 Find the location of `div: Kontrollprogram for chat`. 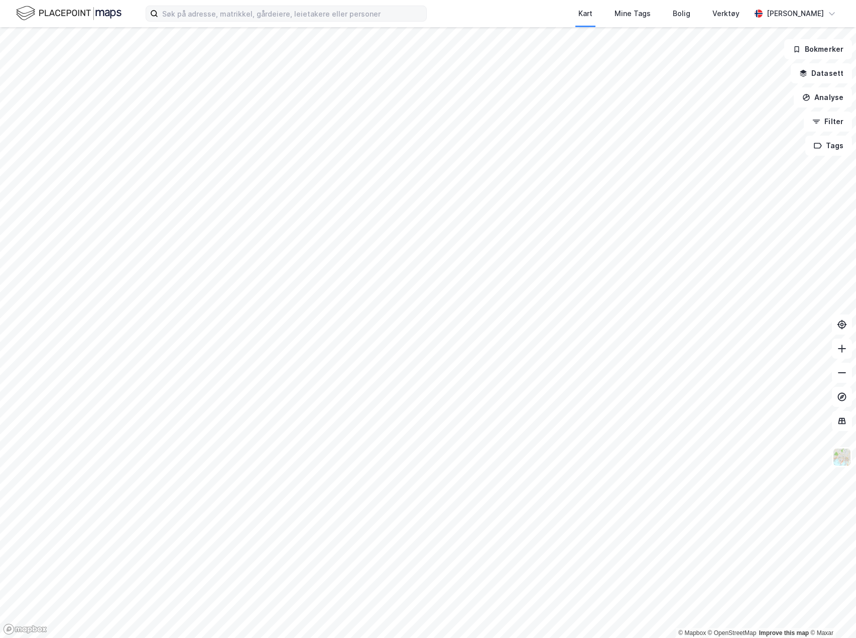

div: Kontrollprogram for chat is located at coordinates (831, 614).